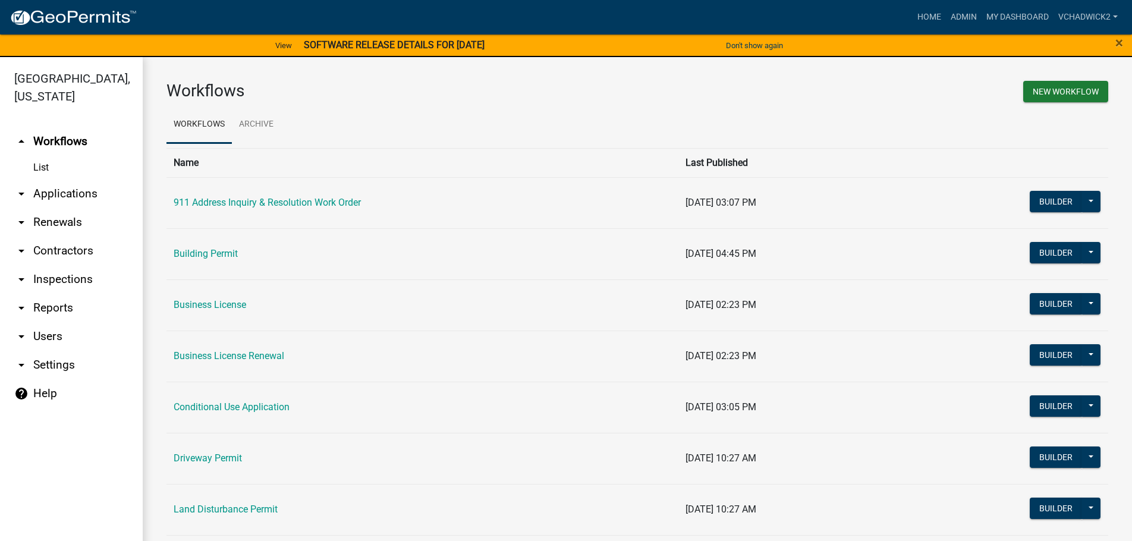  What do you see at coordinates (1088, 17) in the screenshot?
I see `a: VChadwick2` at bounding box center [1088, 17].